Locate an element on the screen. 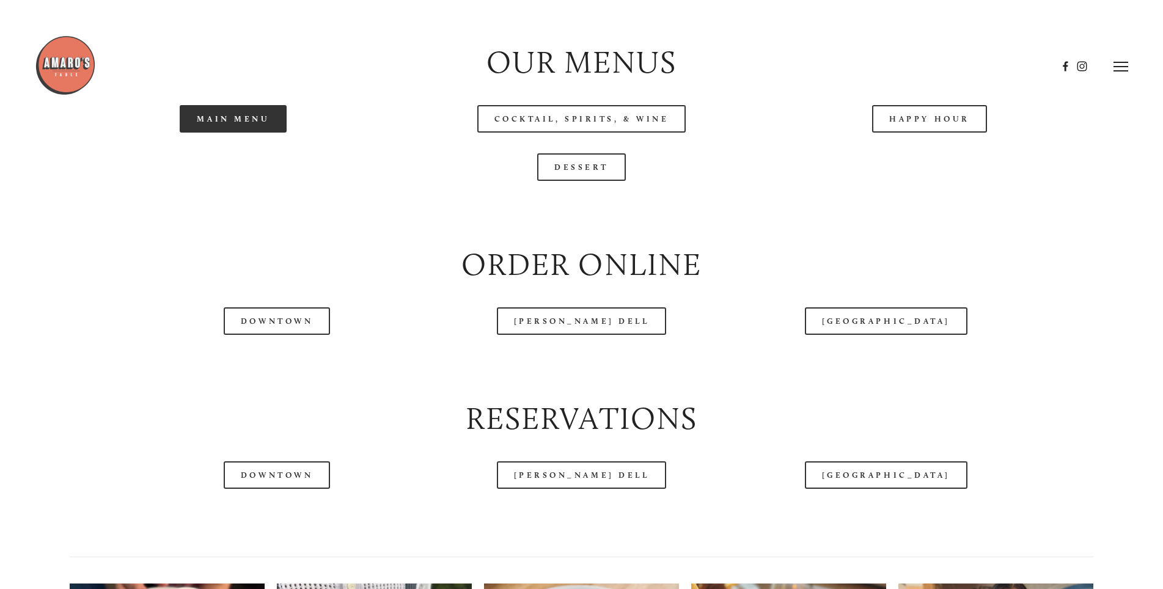 The width and height of the screenshot is (1163, 589). h2: Order Online is located at coordinates (581, 265).